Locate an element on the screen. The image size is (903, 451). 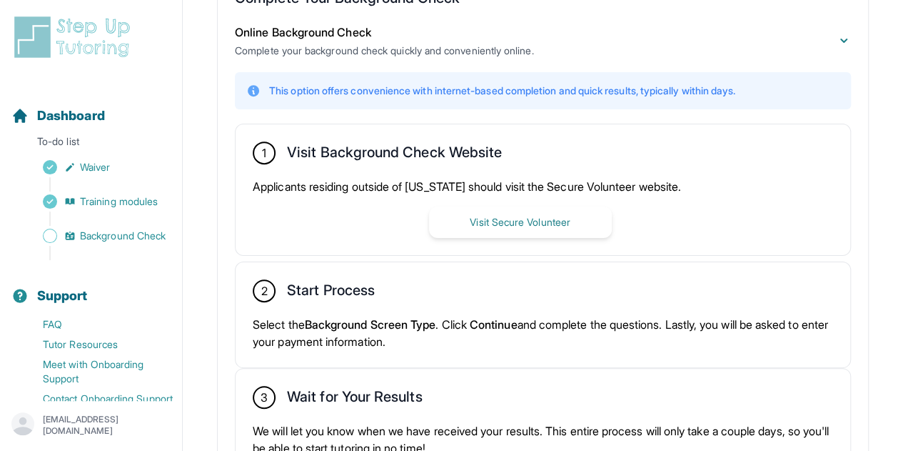
p: To-do list is located at coordinates (91, 144).